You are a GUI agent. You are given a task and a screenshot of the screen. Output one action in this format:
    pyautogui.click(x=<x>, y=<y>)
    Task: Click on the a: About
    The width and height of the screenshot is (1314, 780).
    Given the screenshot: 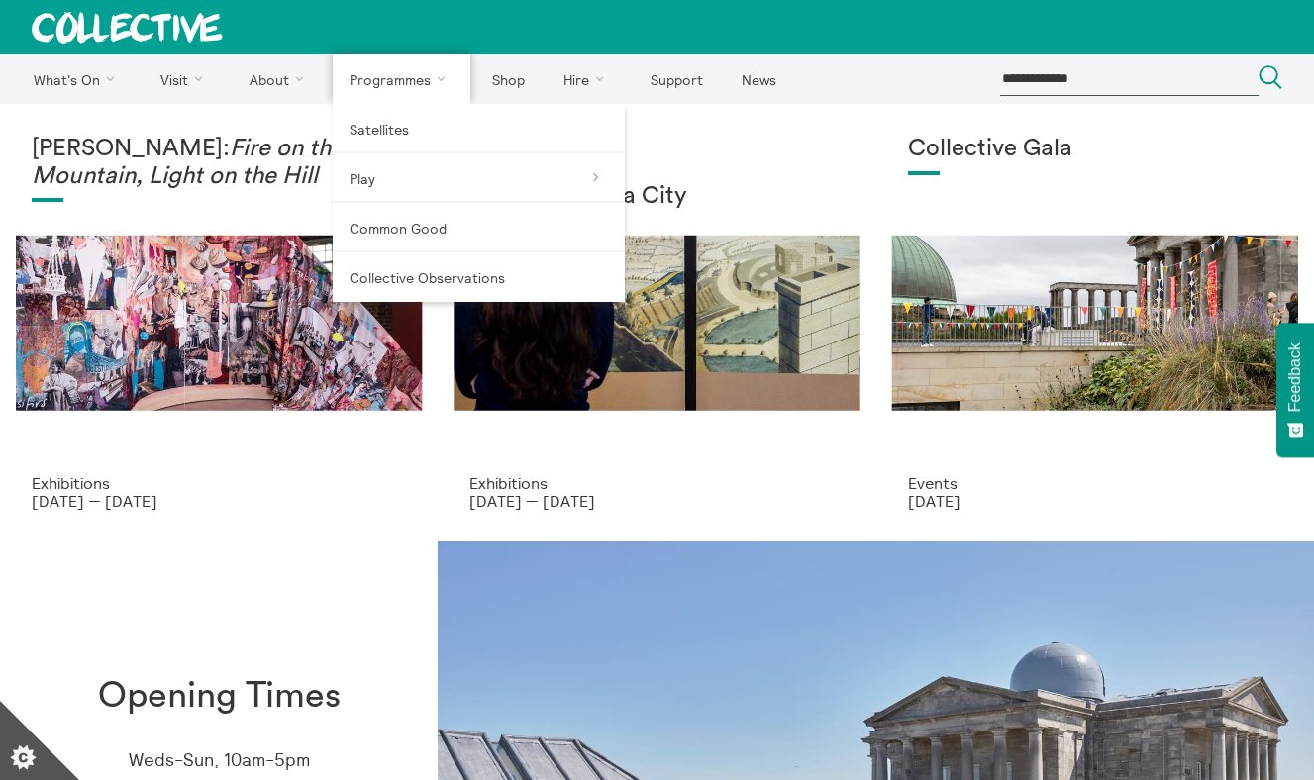 What is the action you would take?
    pyautogui.click(x=280, y=79)
    